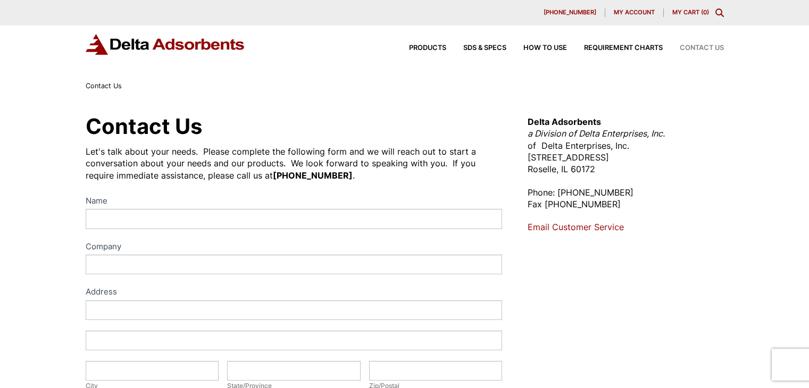  What do you see at coordinates (476, 48) in the screenshot?
I see `a: SDS & SPECS` at bounding box center [476, 48].